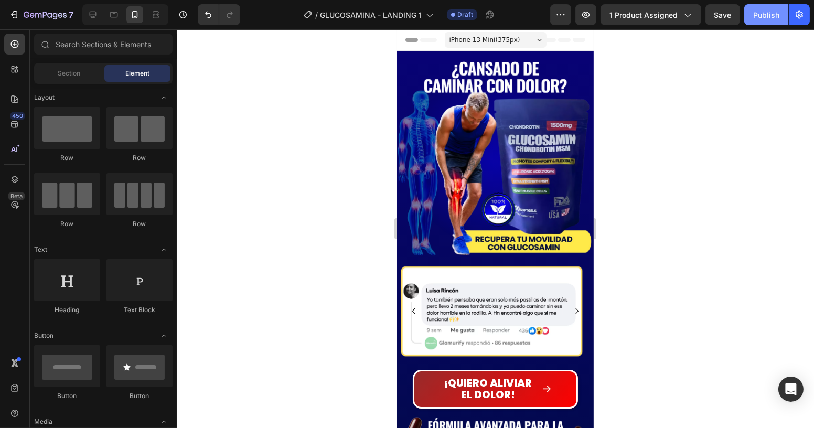  I want to click on span: Button, so click(44, 336).